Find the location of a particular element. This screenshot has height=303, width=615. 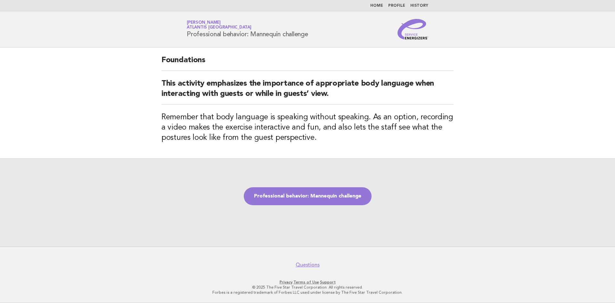

h3: Remember that body language is speaking without speaking. As an option, recording a video makes t... is located at coordinates (308, 127).